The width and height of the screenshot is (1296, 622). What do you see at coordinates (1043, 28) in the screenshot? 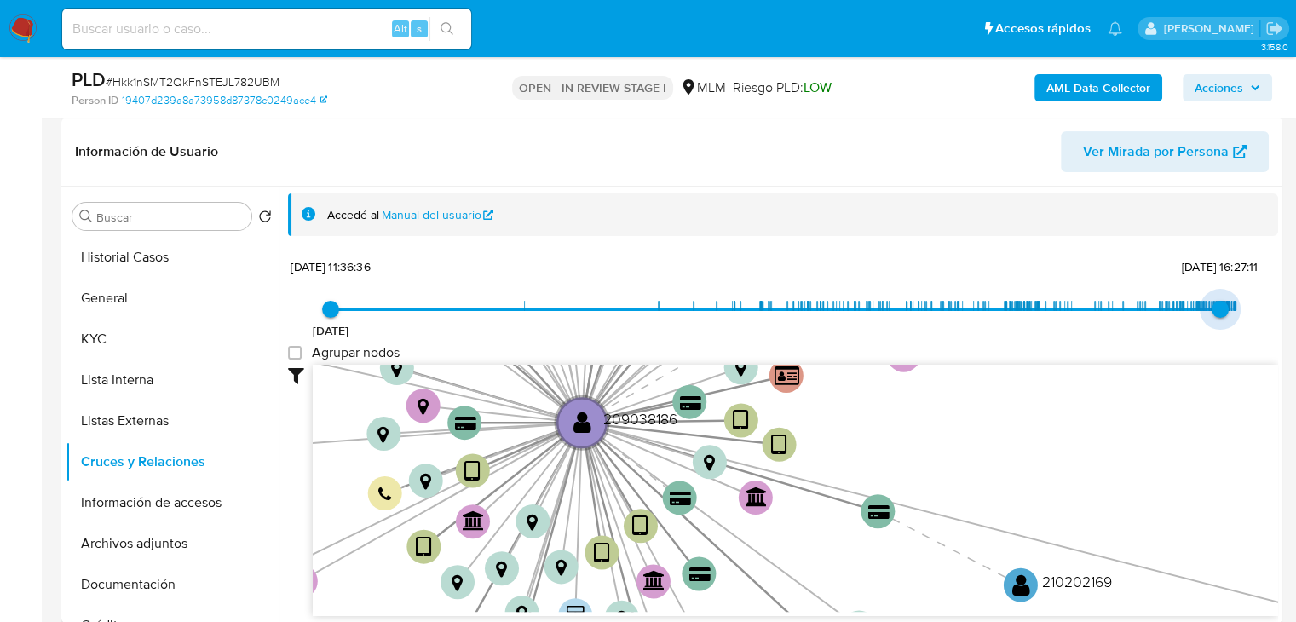
I see `span: Accesos rápidos` at bounding box center [1043, 28].